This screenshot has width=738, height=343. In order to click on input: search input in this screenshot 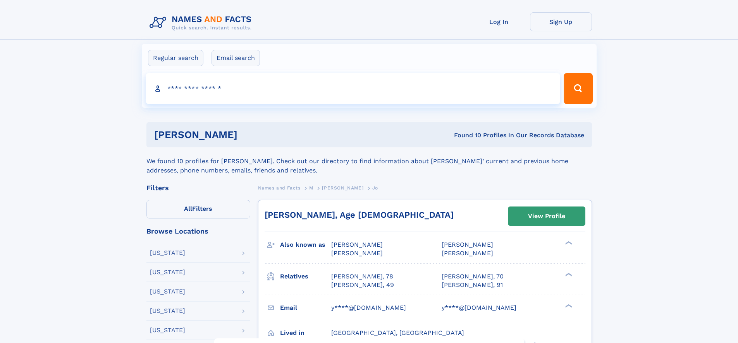, I will do `click(353, 89)`.